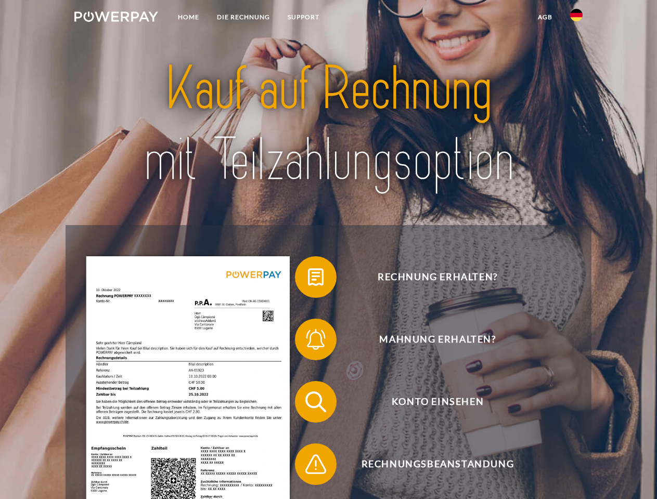 Image resolution: width=657 pixels, height=499 pixels. Describe the element at coordinates (303, 17) in the screenshot. I see `a: SUPPORT` at that location.